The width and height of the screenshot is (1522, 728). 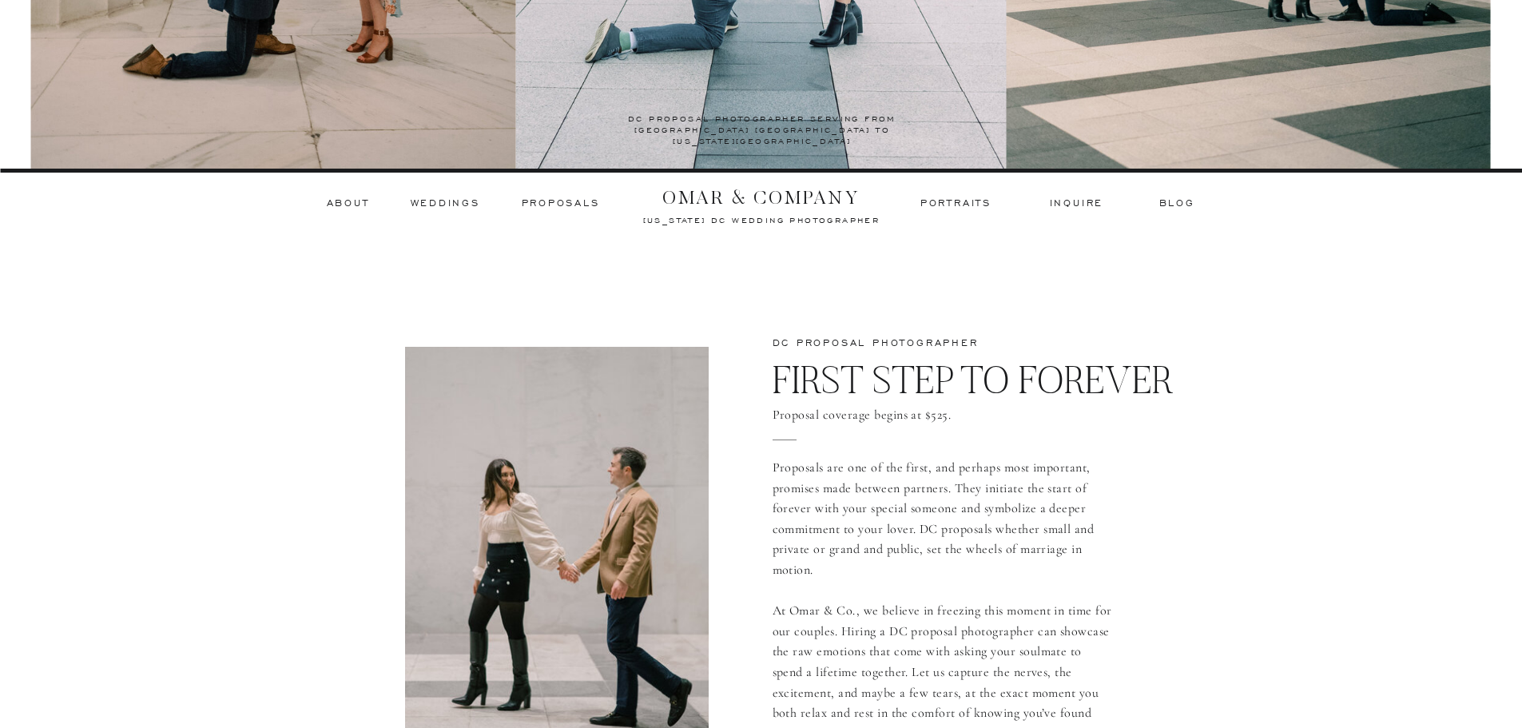 What do you see at coordinates (1003, 381) in the screenshot?
I see `h3: First step to forever` at bounding box center [1003, 381].